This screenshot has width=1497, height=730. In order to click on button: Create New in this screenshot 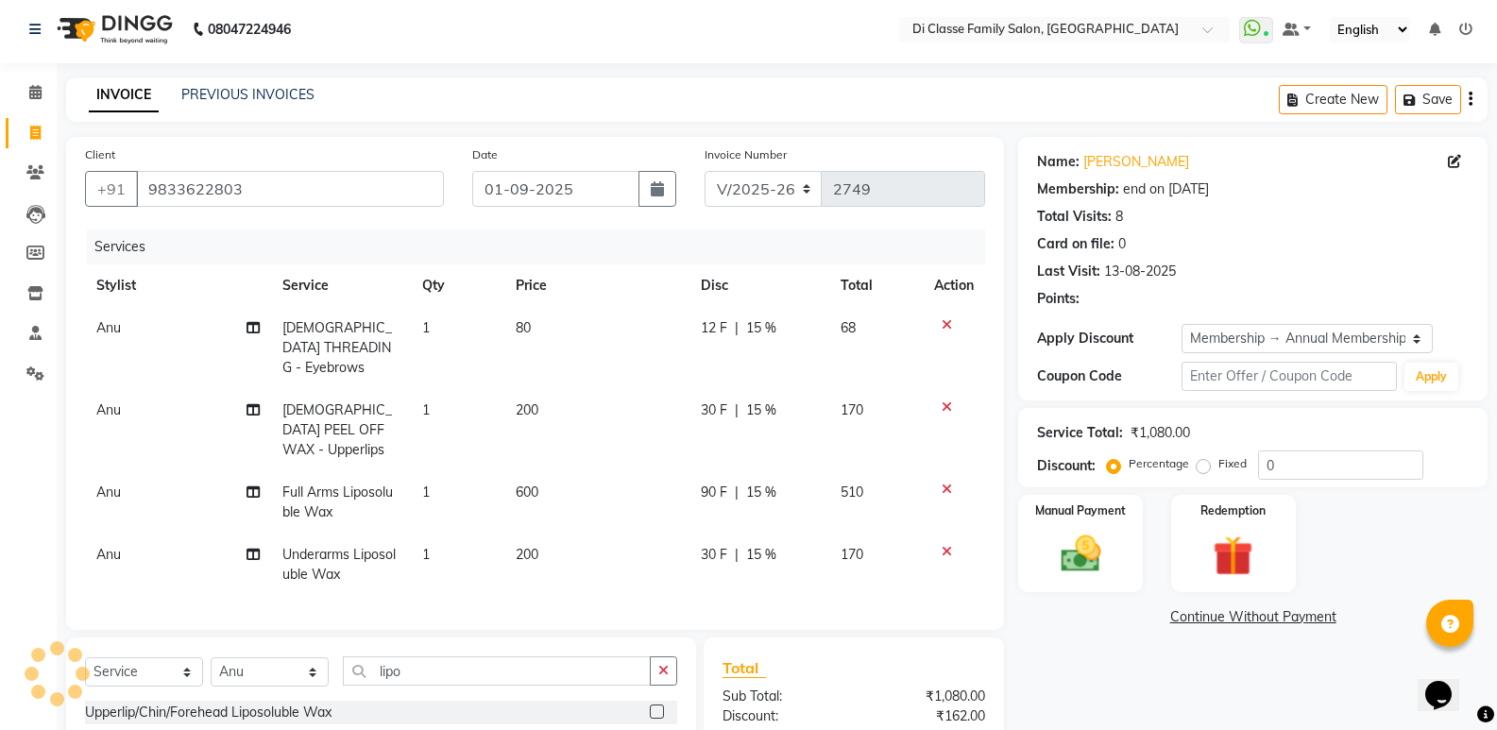, I will do `click(1333, 99)`.